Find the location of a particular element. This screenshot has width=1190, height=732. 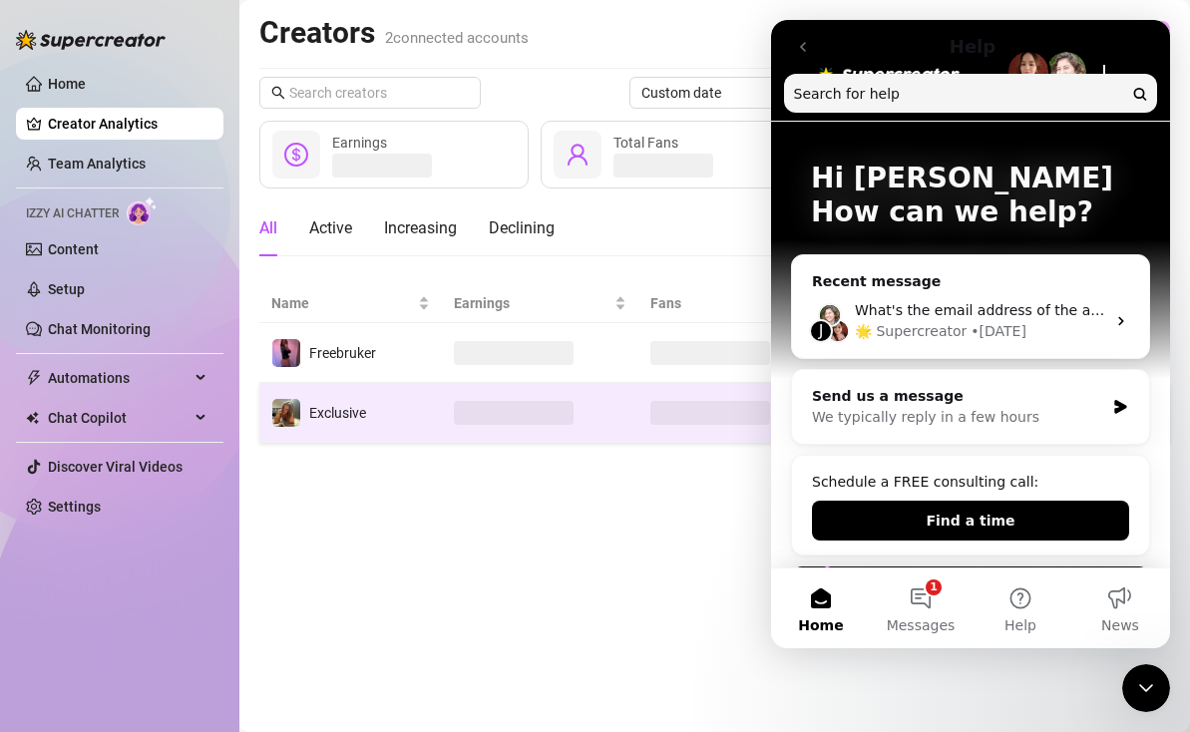

div: J is located at coordinates (50, 311).